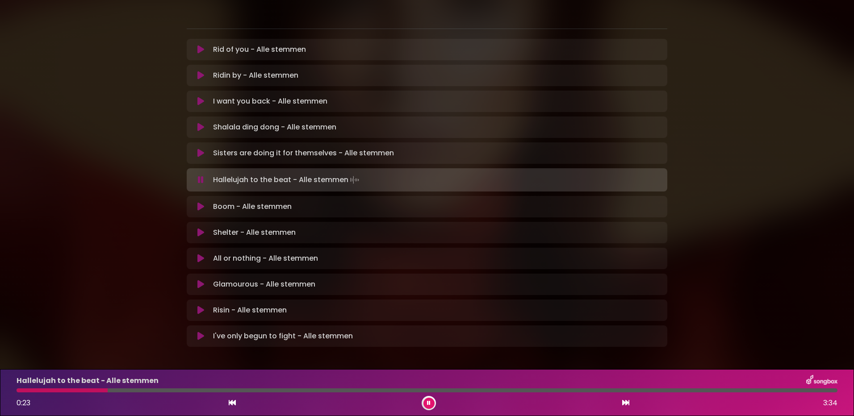  What do you see at coordinates (260, 50) in the screenshot?
I see `p: Rid of you - Alle stemmen` at bounding box center [260, 50].